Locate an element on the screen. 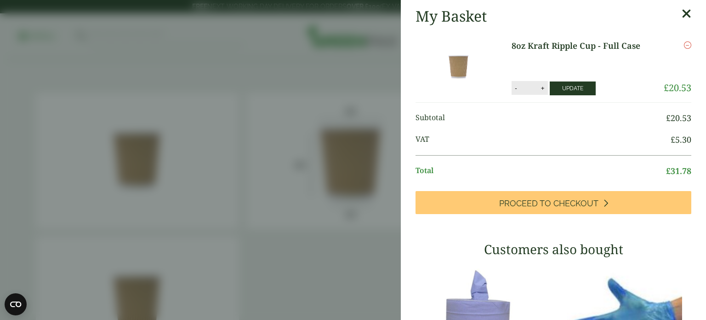  span: Subtotal is located at coordinates (541, 118).